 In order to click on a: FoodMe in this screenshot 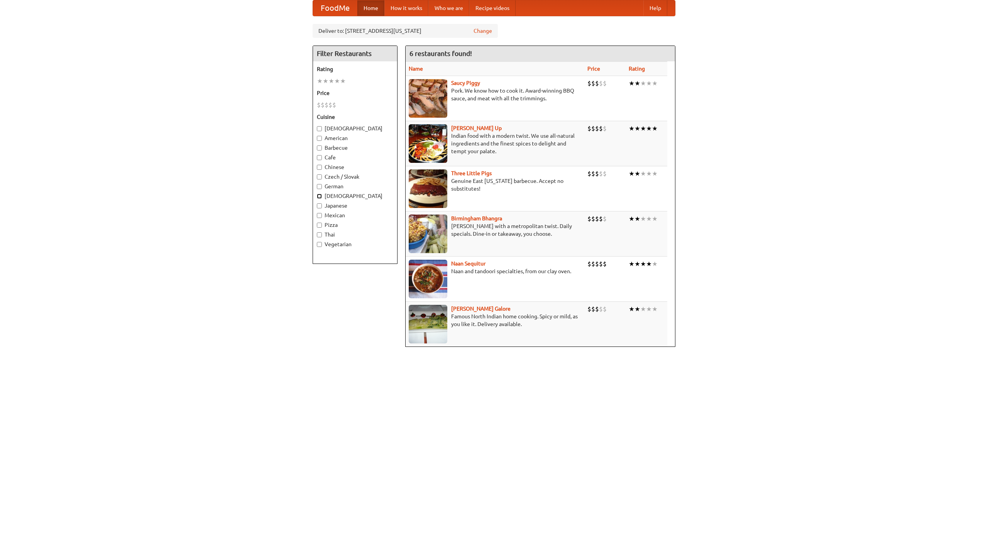, I will do `click(335, 8)`.